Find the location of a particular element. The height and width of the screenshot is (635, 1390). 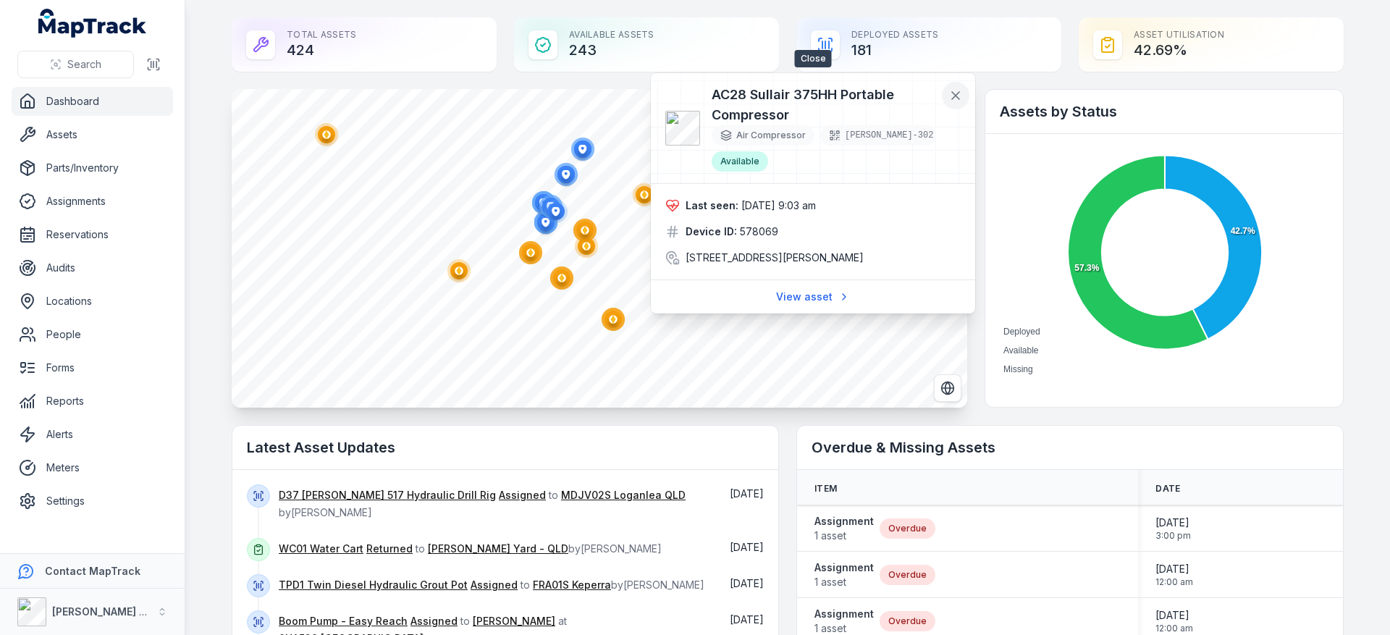

strong: Device ID: is located at coordinates (711, 232).